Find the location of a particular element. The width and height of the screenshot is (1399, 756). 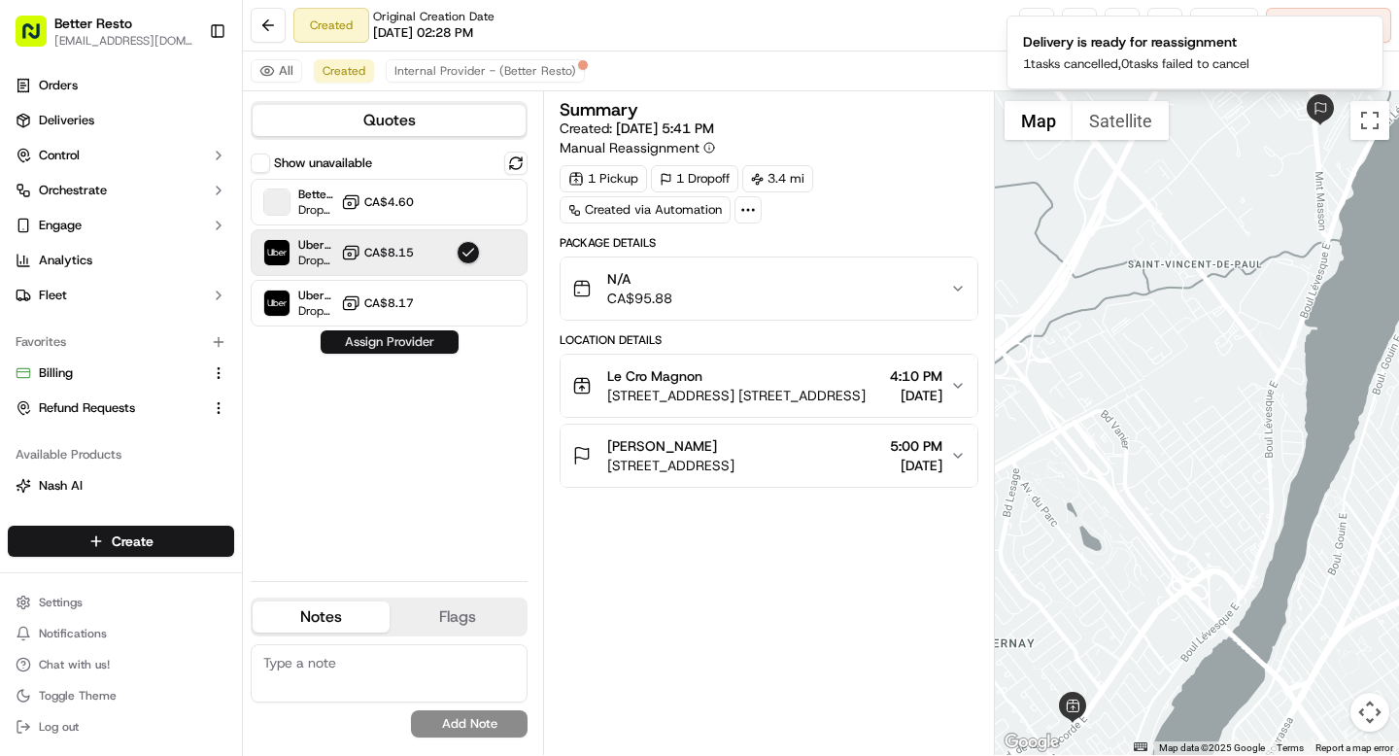

span: Deliveries is located at coordinates (66, 120).